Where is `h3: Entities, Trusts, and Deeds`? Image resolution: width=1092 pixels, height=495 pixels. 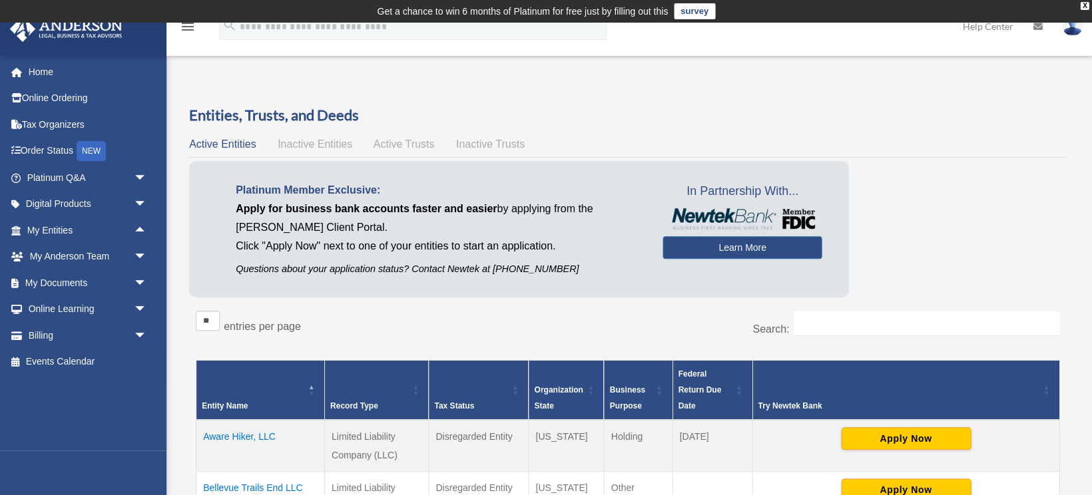
h3: Entities, Trusts, and Deeds is located at coordinates (627, 115).